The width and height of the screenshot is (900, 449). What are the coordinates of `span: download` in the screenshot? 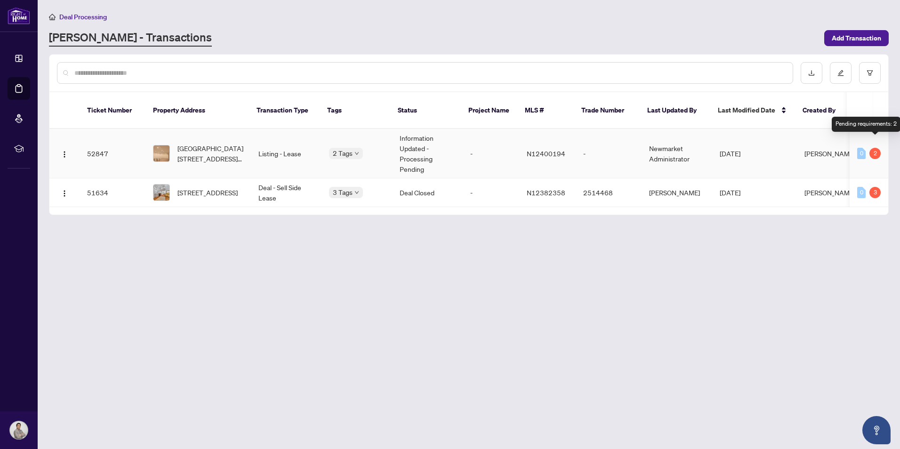 It's located at (812, 73).